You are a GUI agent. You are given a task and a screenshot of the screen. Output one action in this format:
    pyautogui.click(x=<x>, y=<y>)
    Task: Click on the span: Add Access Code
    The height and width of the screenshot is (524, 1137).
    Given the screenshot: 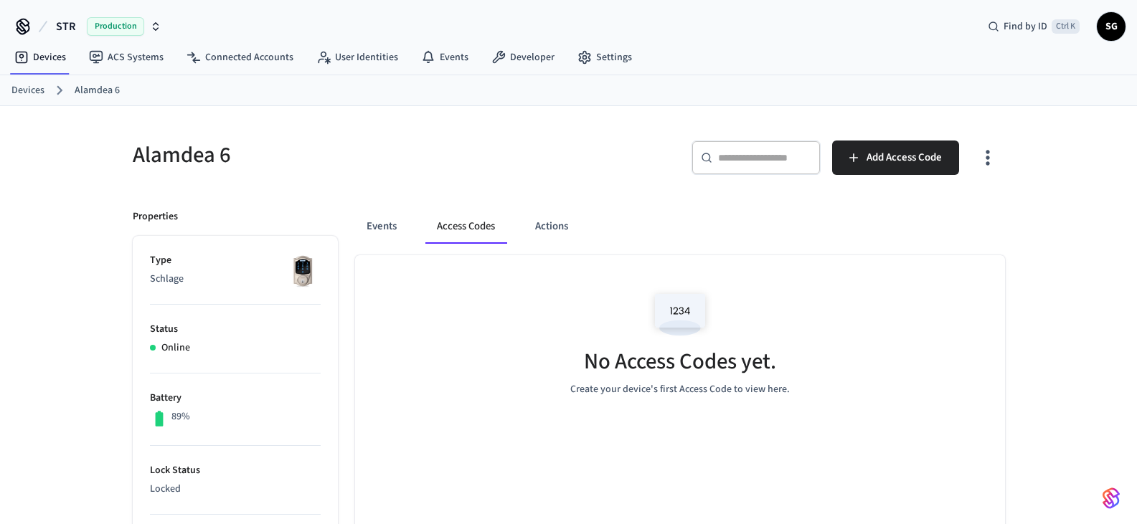 What is the action you would take?
    pyautogui.click(x=904, y=158)
    